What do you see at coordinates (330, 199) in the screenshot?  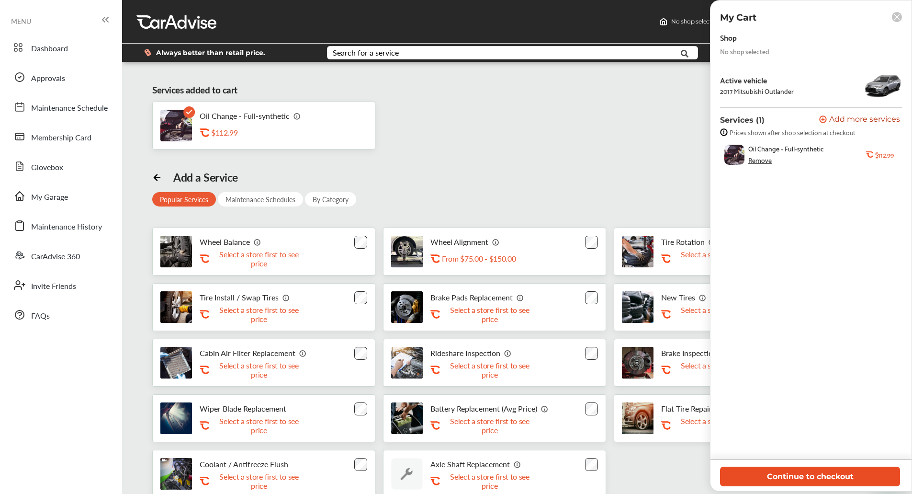 I see `div: By Category` at bounding box center [330, 199].